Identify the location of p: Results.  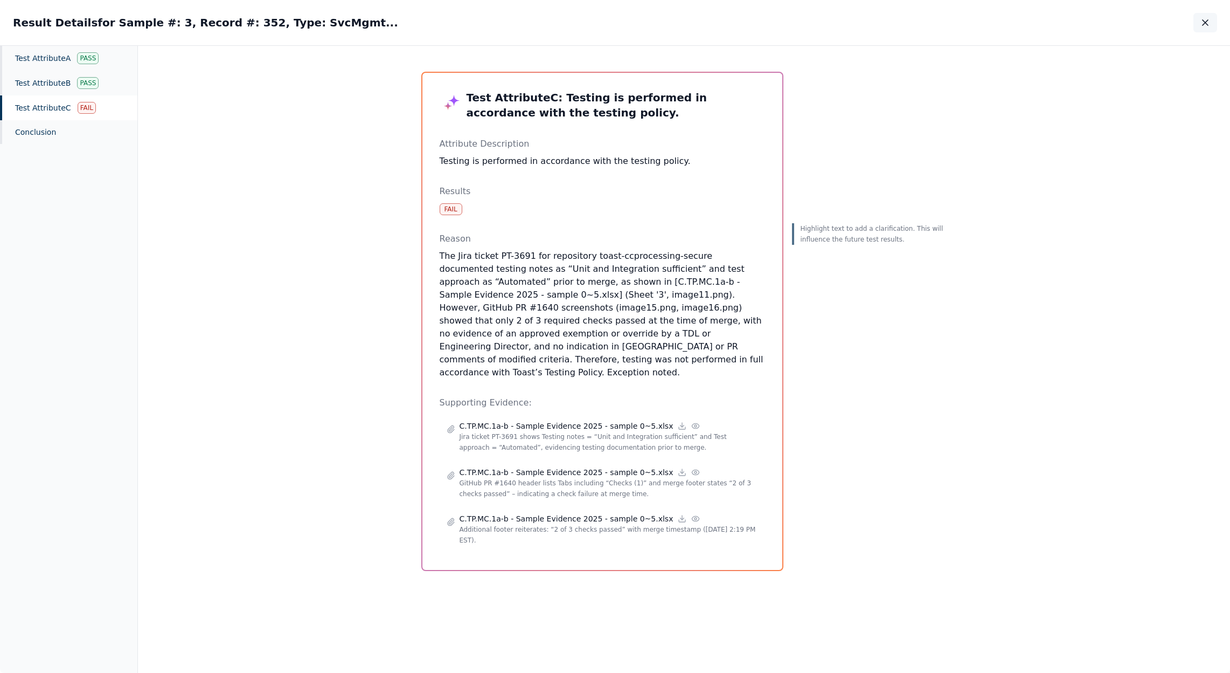
(602, 191).